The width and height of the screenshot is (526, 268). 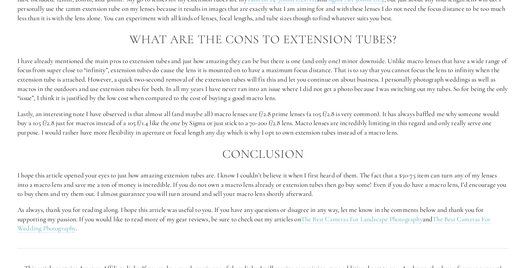 I want to click on p: I hope this article opened your eyes to just how amazing extension tubes are. I know I couldn’t b..., so click(x=263, y=184).